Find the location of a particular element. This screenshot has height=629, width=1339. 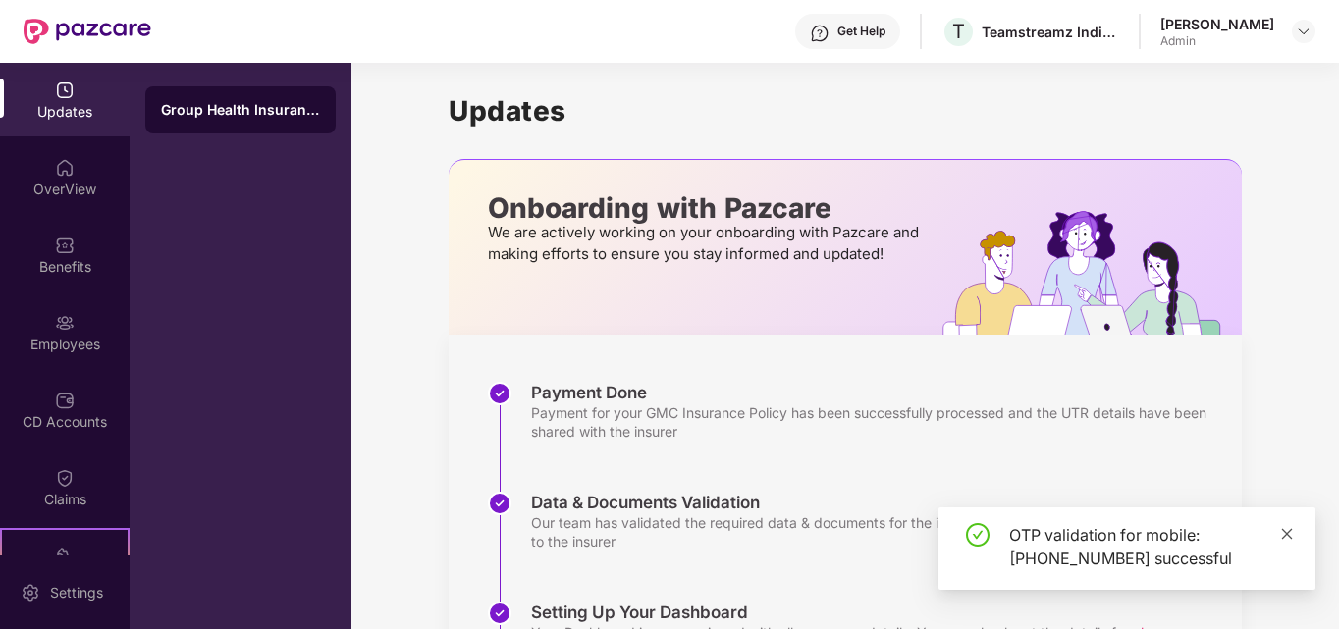

div: Setting Up Your Dashboard is located at coordinates (850, 612).